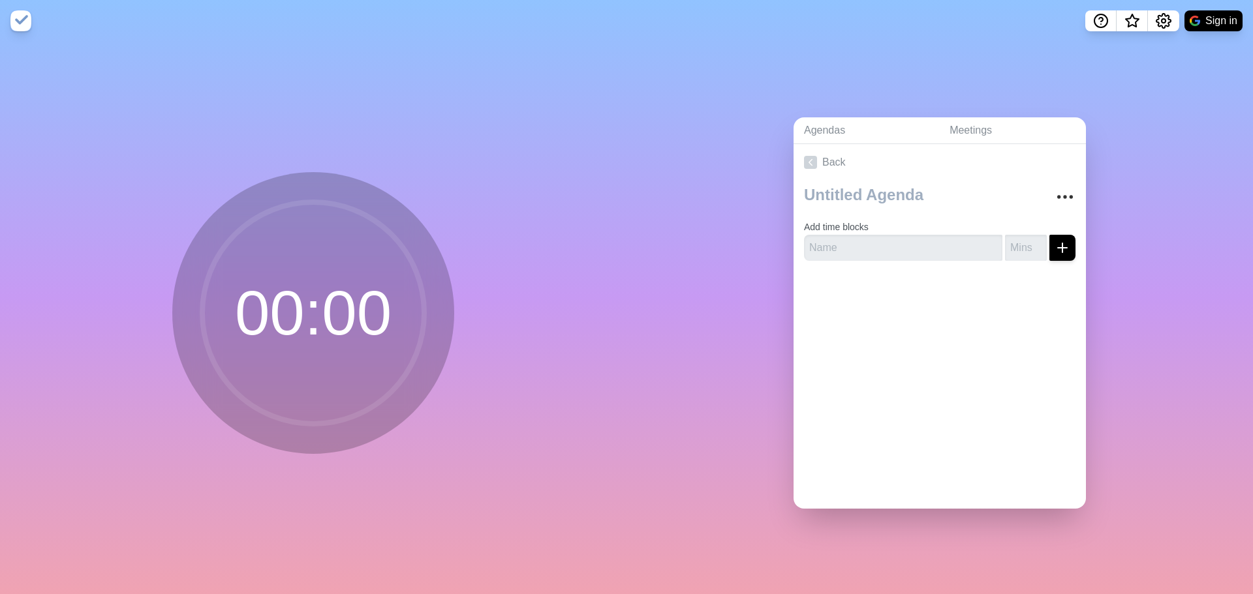 This screenshot has height=594, width=1253. Describe the element at coordinates (903, 248) in the screenshot. I see `input: Name` at that location.